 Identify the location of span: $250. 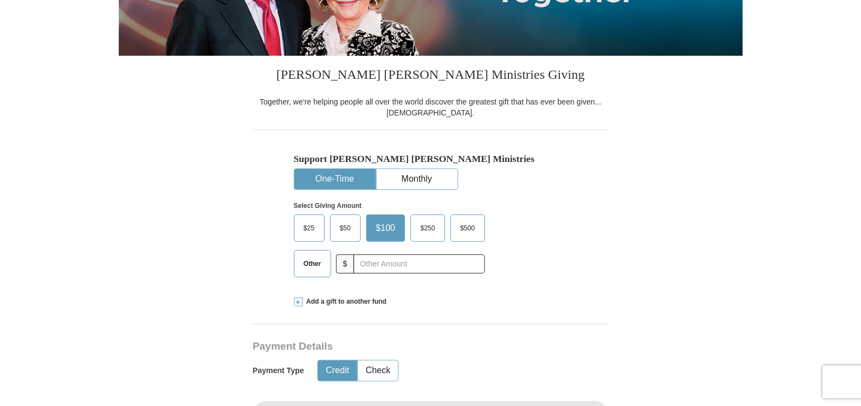
(427, 228).